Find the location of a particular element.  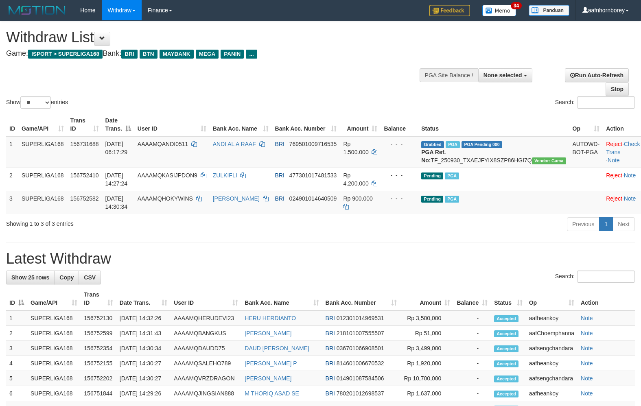

span: Copy 814601006670532 to clipboard is located at coordinates (360, 363).